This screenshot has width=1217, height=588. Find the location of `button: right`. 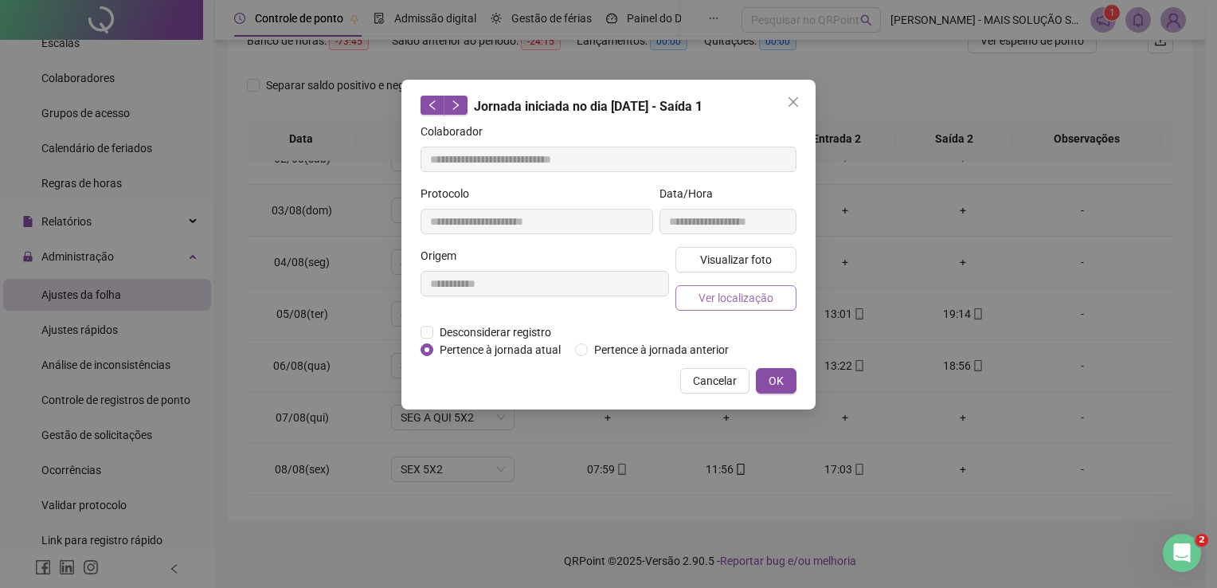

button: right is located at coordinates (455, 105).